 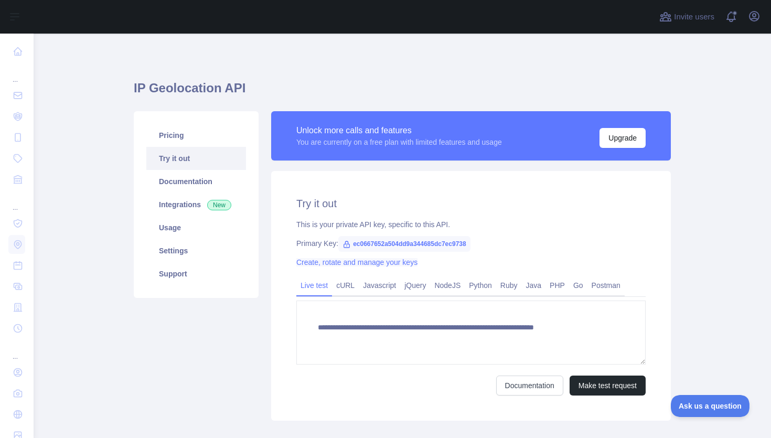 I want to click on h2: Try it out, so click(x=471, y=204).